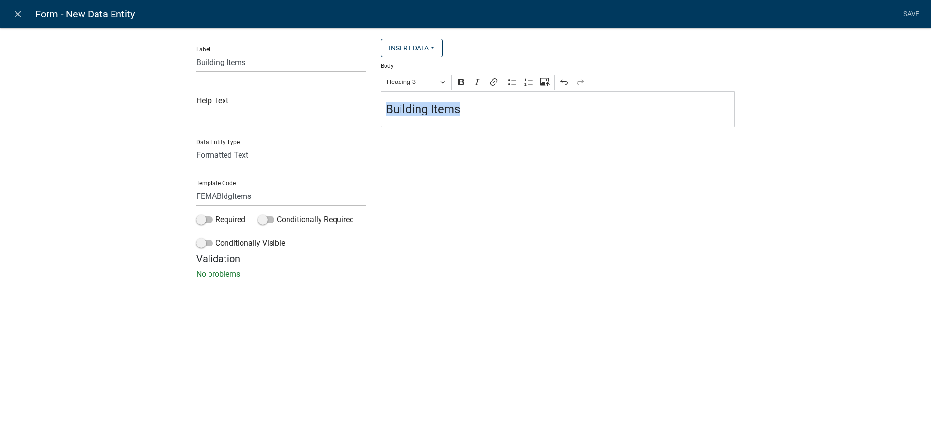 Image resolution: width=931 pixels, height=442 pixels. Describe the element at coordinates (387, 66) in the screenshot. I see `label: Body` at that location.